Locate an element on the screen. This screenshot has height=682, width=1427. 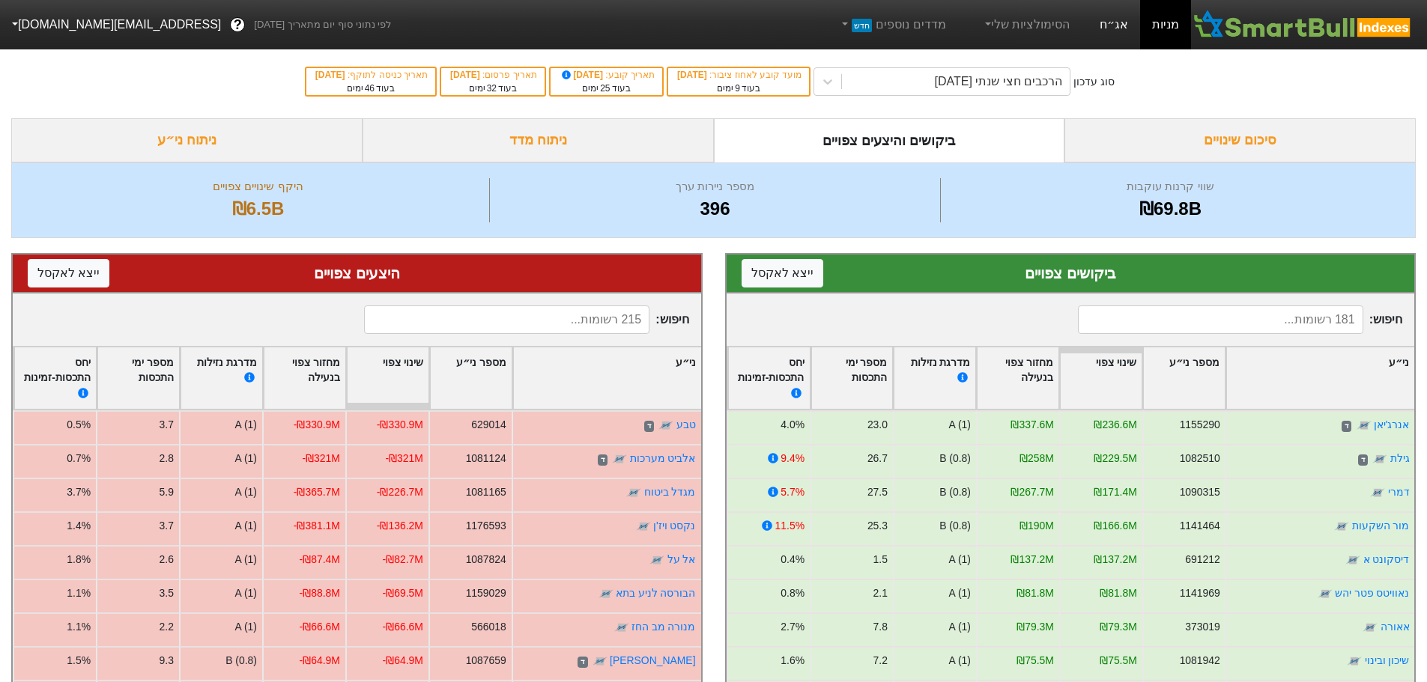
div: 2.7% is located at coordinates (792, 627).